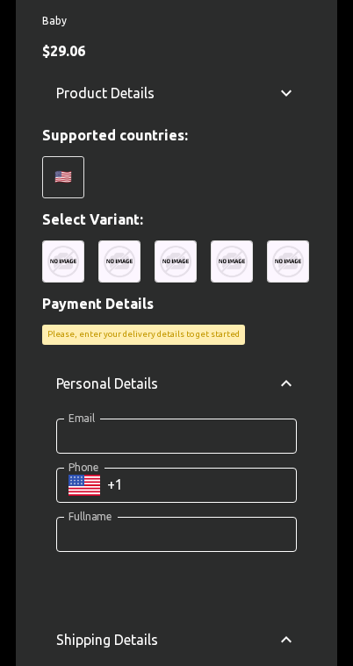  What do you see at coordinates (84, 485) in the screenshot?
I see `button: Select country` at bounding box center [84, 485].